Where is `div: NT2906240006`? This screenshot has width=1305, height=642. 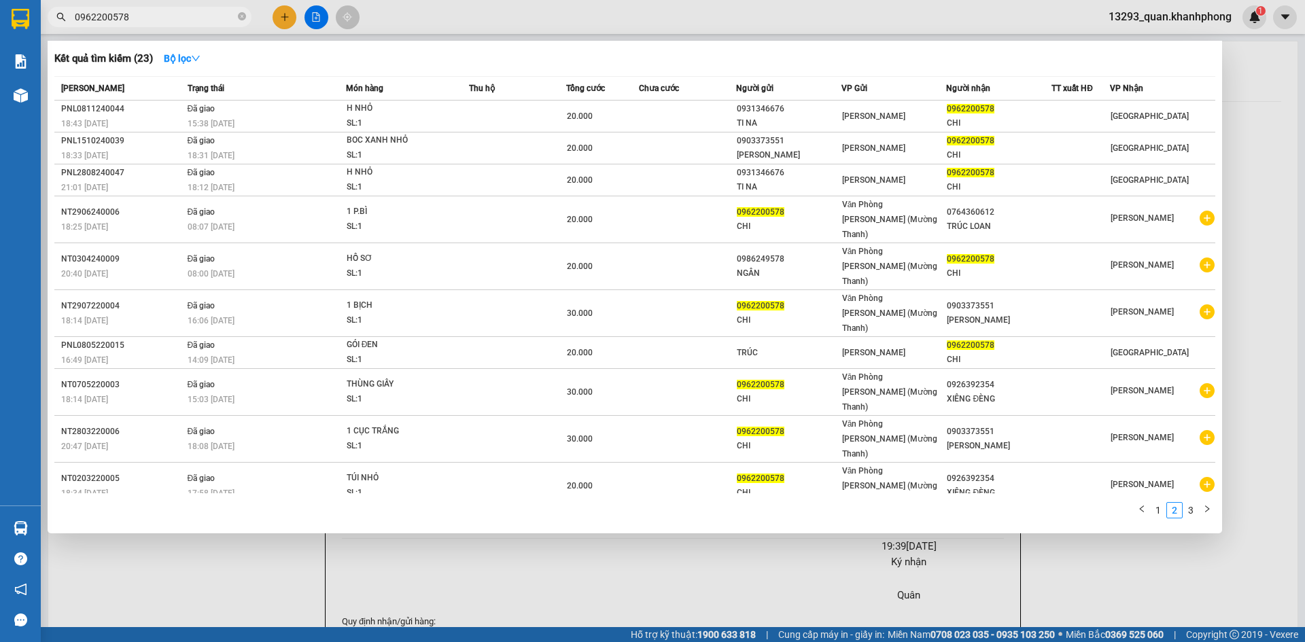
div: NT2906240006 is located at coordinates (122, 212).